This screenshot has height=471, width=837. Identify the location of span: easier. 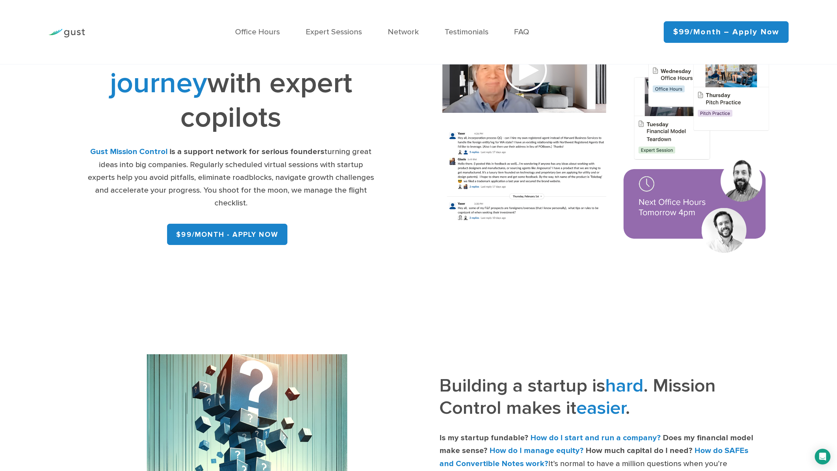
(601, 408).